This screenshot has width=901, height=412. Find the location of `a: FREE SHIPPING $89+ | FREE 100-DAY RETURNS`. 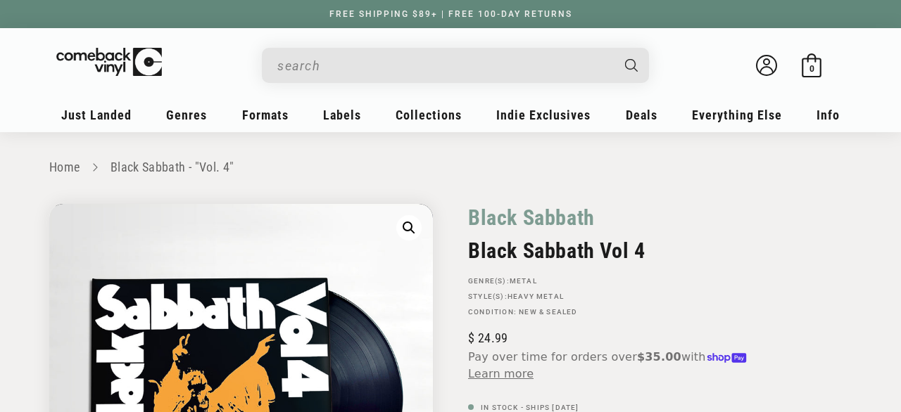

a: FREE SHIPPING $89+ | FREE 100-DAY RETURNS is located at coordinates (450, 14).